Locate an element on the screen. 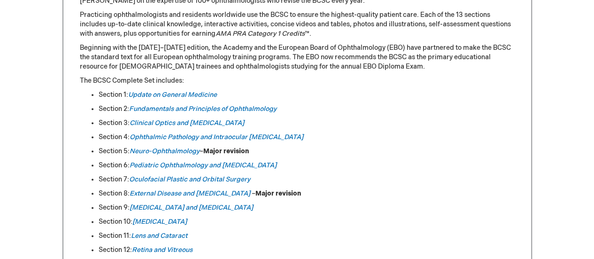  a: Fundamentals and Principles of Ophthalmology is located at coordinates (203, 108).